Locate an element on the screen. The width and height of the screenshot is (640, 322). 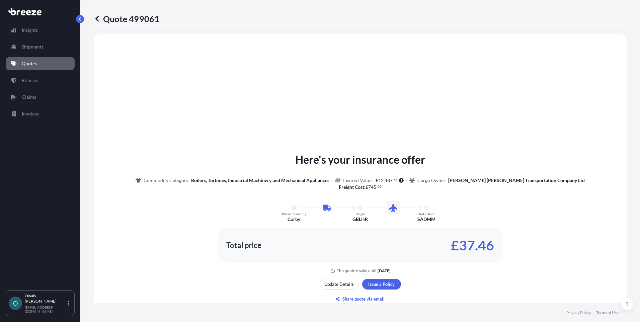
a: Policies is located at coordinates (40, 80).